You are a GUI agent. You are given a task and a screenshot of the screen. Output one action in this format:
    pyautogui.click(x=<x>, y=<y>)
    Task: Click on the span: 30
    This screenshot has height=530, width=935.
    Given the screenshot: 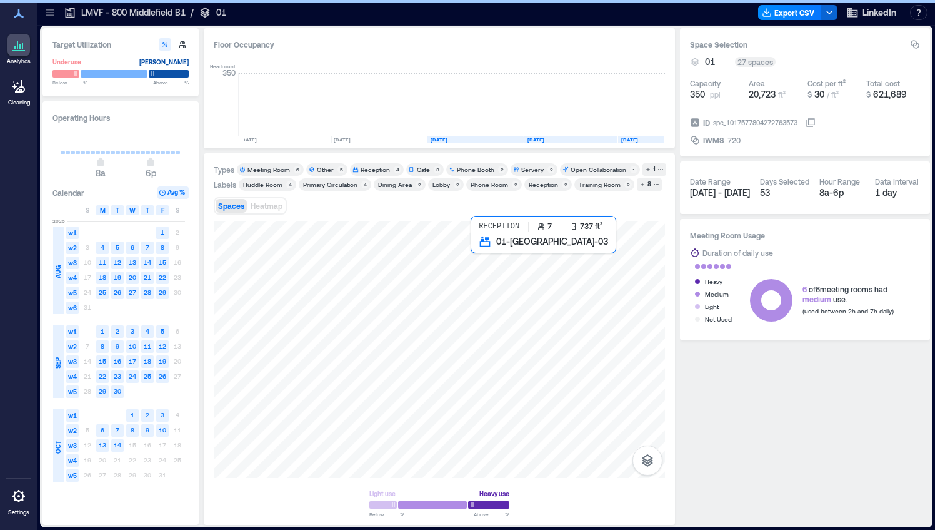 What is the action you would take?
    pyautogui.click(x=820, y=94)
    